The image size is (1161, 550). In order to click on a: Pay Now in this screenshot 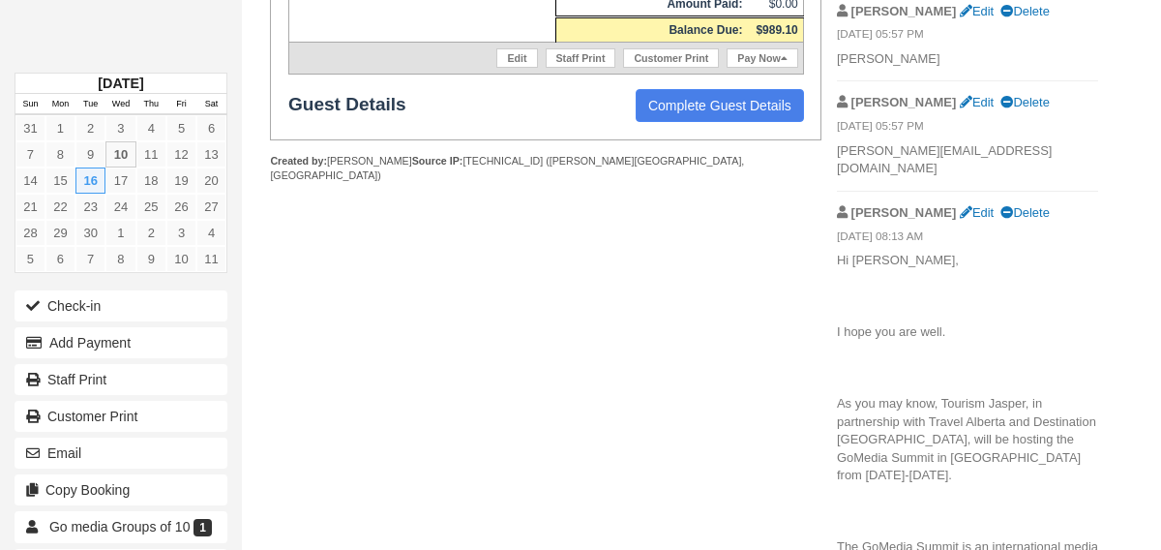, I will do `click(762, 58)`.